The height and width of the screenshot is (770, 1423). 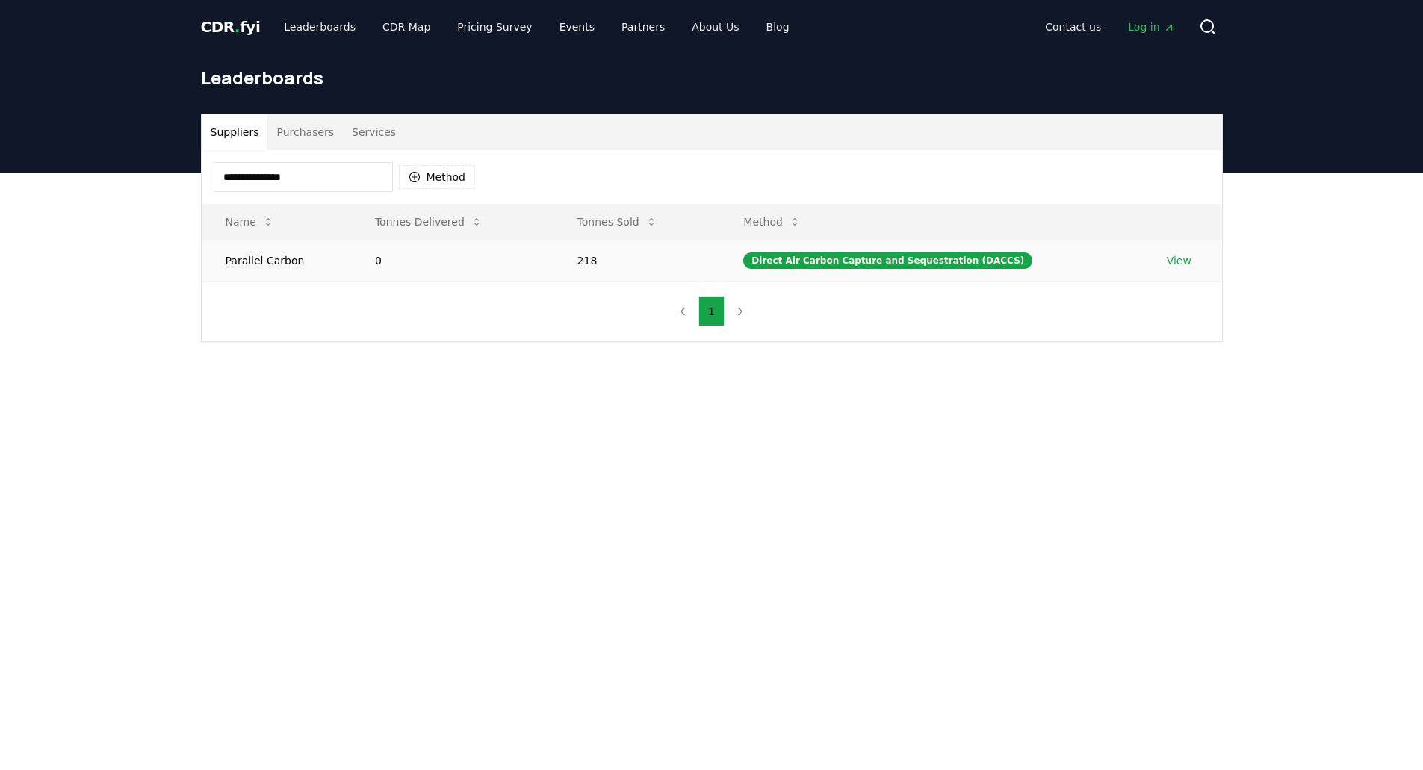 What do you see at coordinates (1151, 27) in the screenshot?
I see `a: Log in` at bounding box center [1151, 27].